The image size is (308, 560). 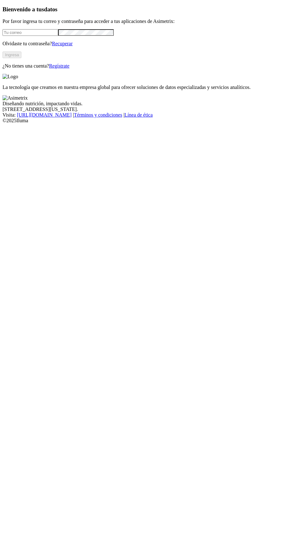 What do you see at coordinates (59, 66) in the screenshot?
I see `a: Regístrate` at bounding box center [59, 66].